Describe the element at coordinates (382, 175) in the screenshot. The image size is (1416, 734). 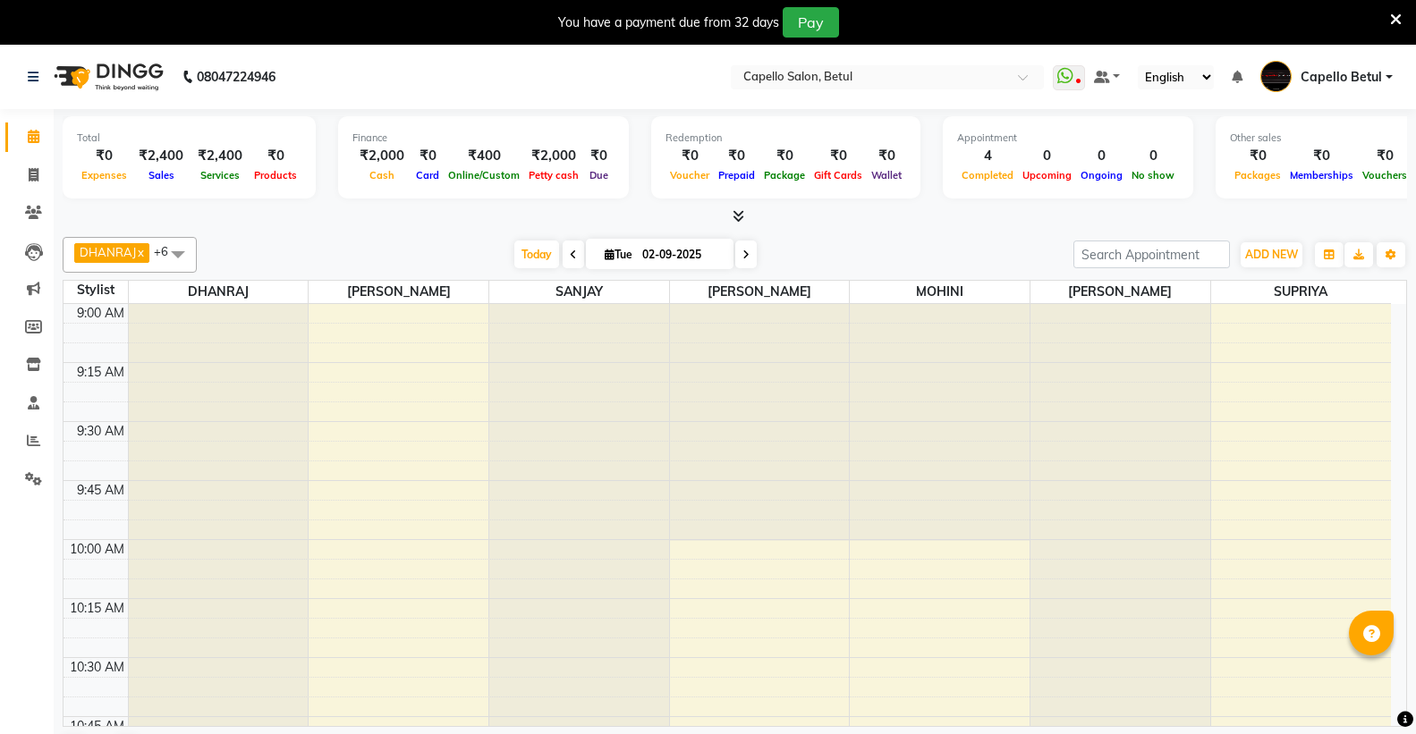
I see `span: Cash` at that location.